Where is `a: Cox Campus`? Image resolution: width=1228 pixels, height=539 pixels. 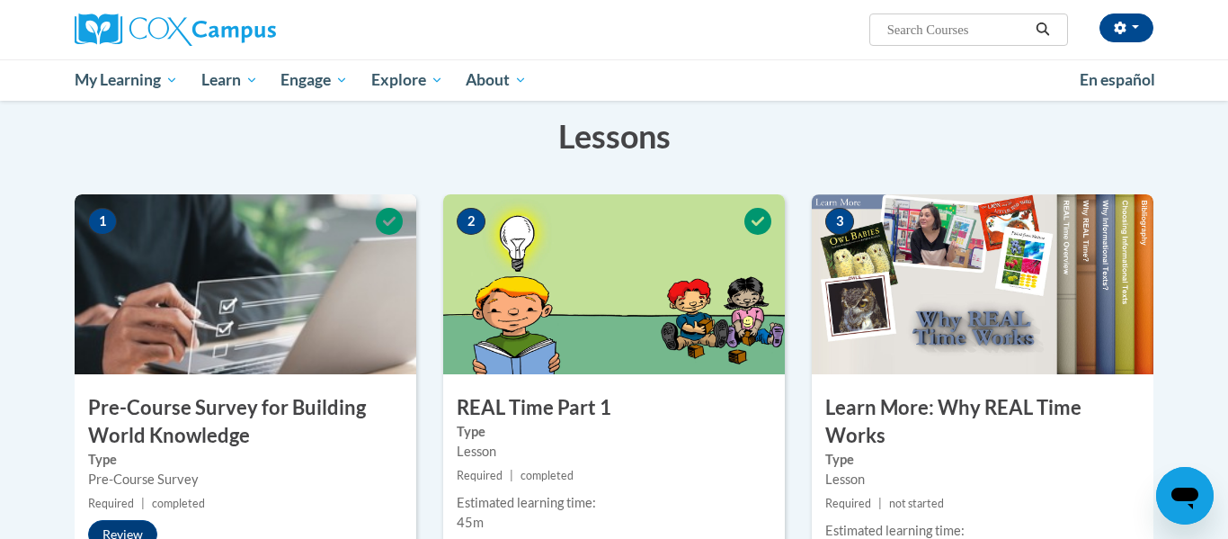 a: Cox Campus is located at coordinates (245, 30).